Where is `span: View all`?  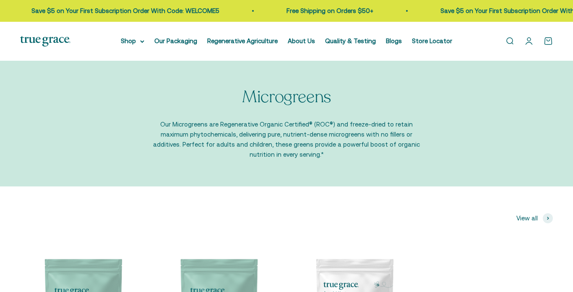 span: View all is located at coordinates (527, 219).